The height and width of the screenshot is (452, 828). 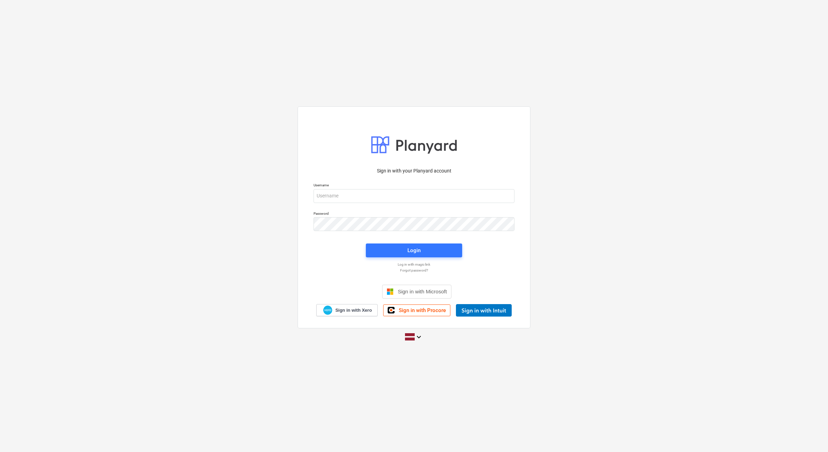 I want to click on a: Log in with magic link, so click(x=414, y=264).